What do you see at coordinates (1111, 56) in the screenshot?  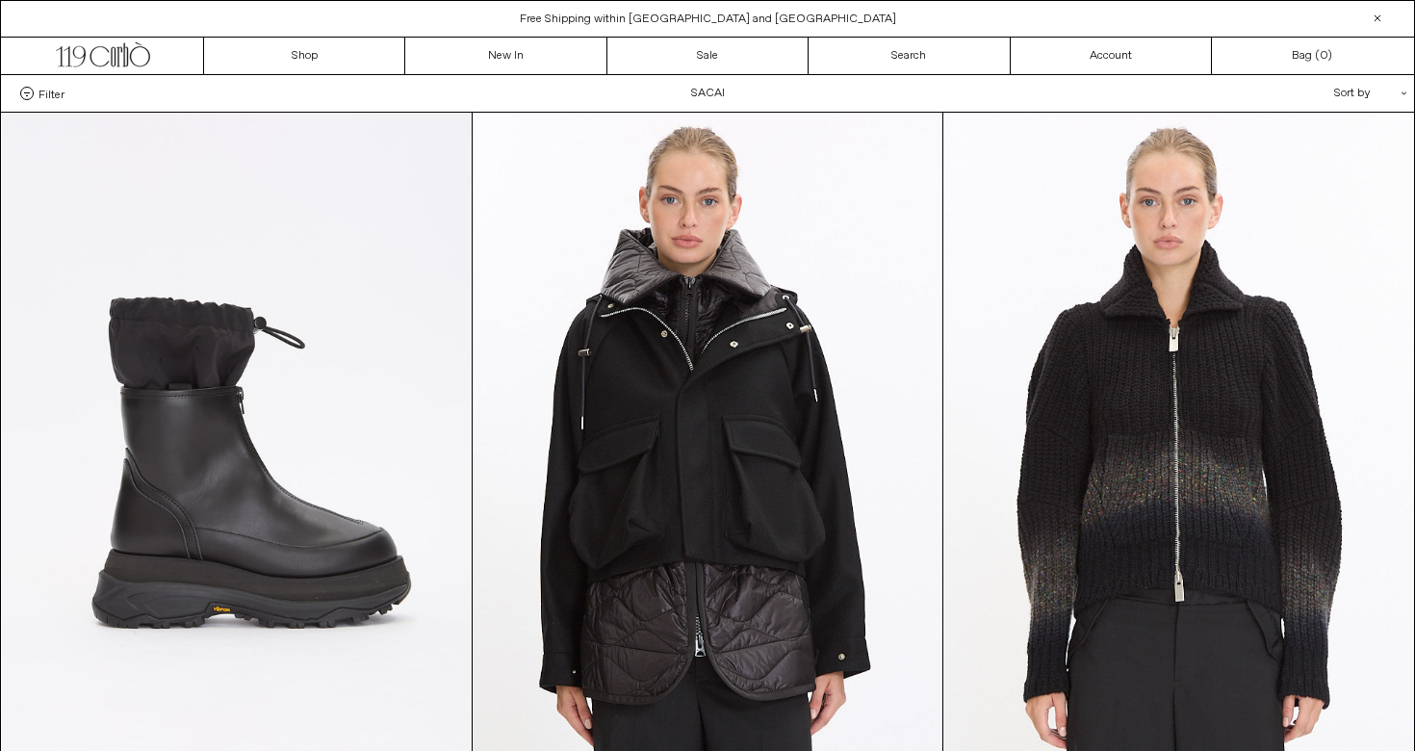 I see `a: Account` at bounding box center [1111, 56].